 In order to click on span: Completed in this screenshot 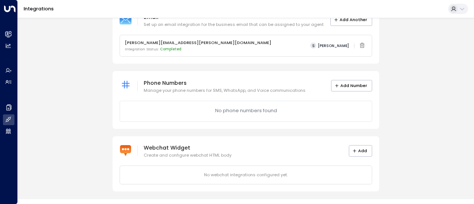, I will do `click(171, 49)`.